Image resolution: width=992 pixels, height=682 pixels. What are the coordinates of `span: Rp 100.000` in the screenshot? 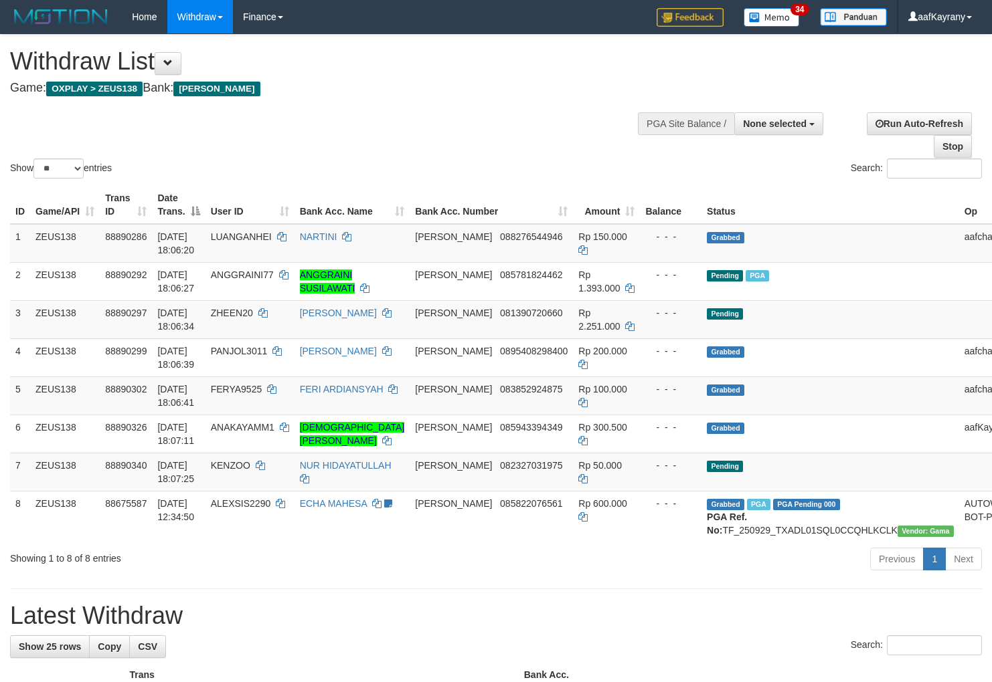 It's located at (602, 389).